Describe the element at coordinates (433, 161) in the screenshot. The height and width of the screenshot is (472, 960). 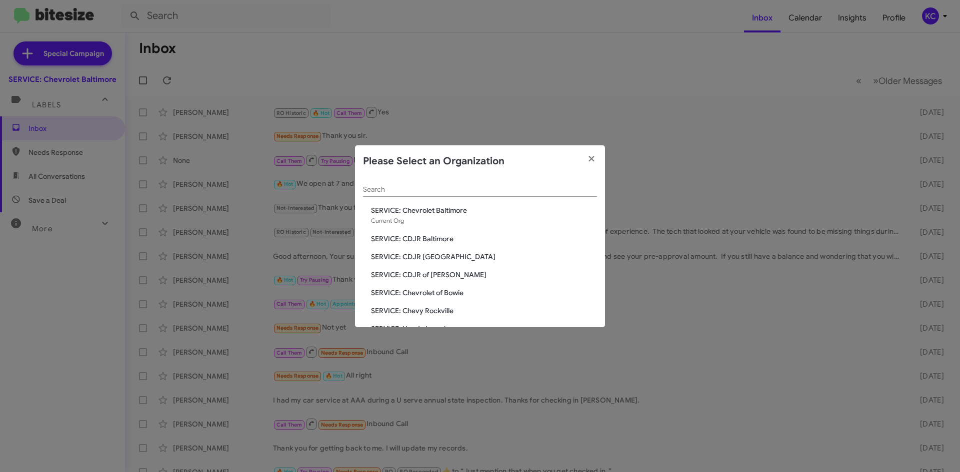
I see `h2: Please Select an Organization` at that location.